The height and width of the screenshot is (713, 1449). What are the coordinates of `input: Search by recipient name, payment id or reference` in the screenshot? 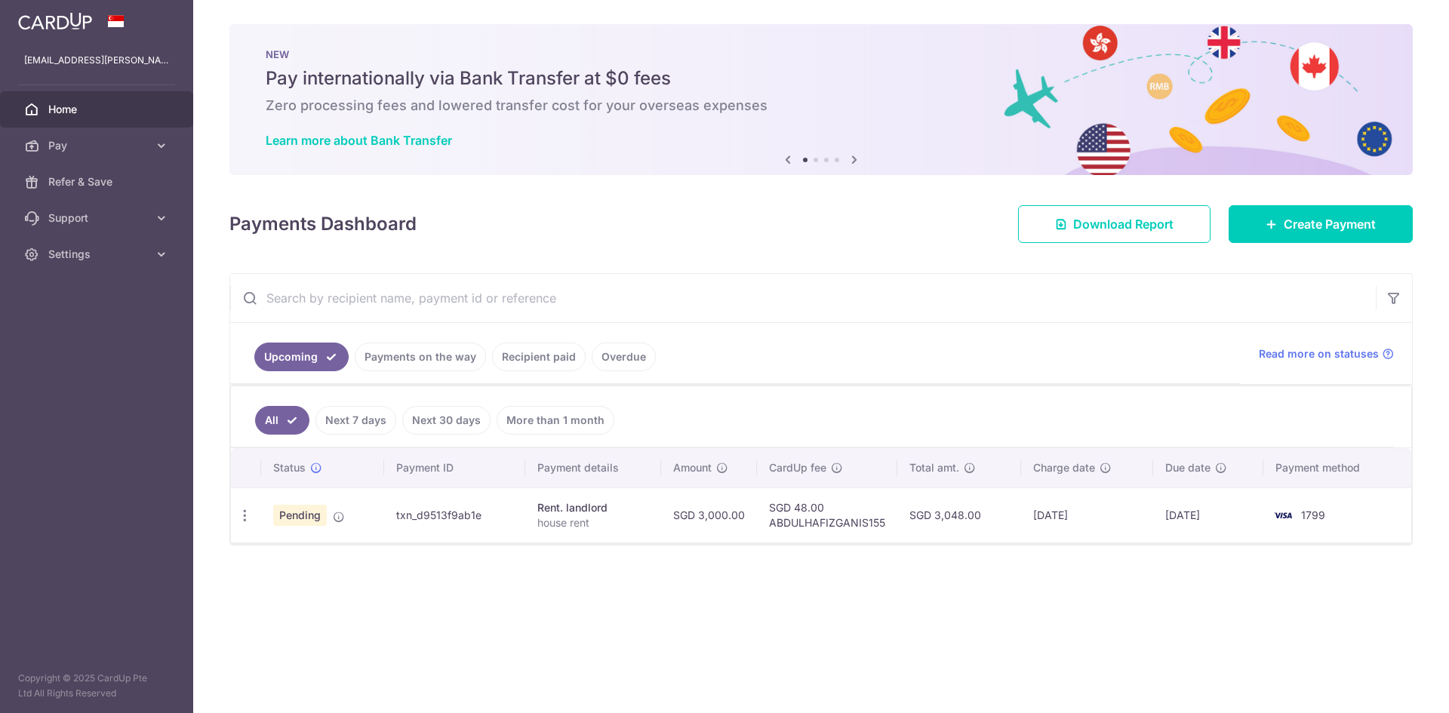 It's located at (803, 298).